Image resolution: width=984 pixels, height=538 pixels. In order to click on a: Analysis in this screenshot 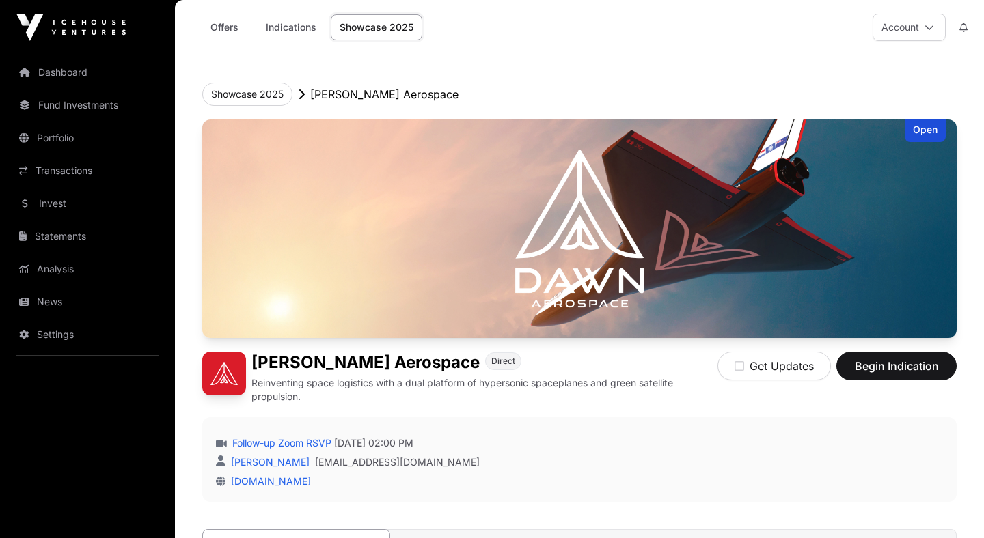, I will do `click(87, 269)`.